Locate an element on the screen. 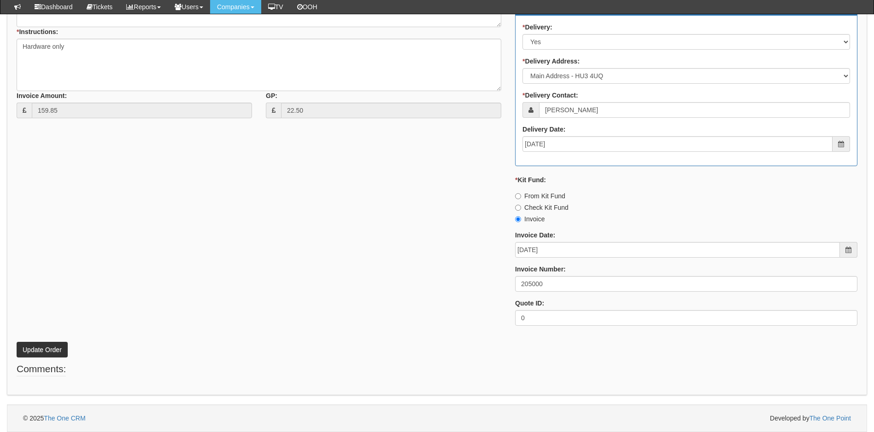  a: The One Point is located at coordinates (830, 419).